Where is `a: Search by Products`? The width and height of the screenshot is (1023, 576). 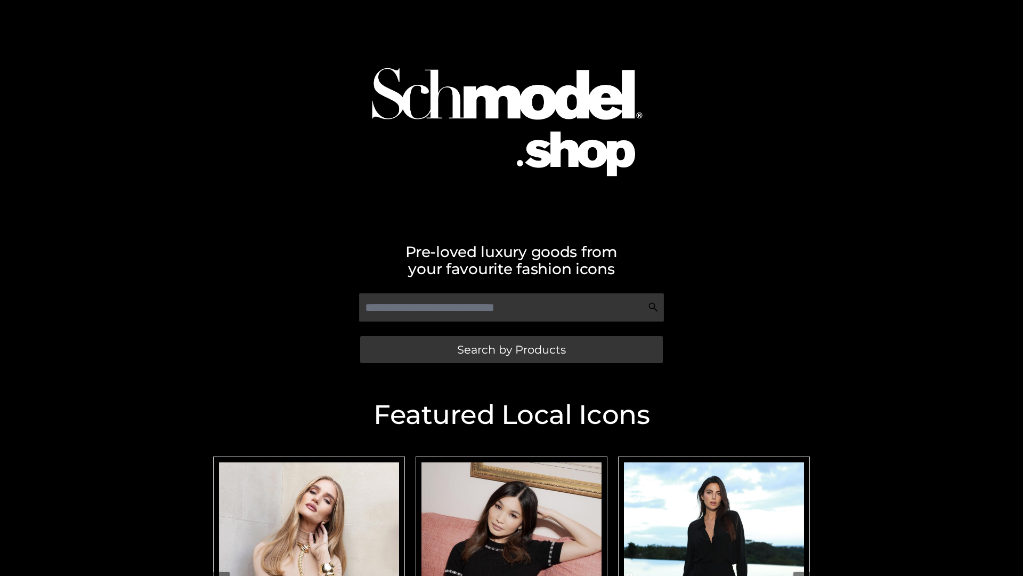
a: Search by Products is located at coordinates (512, 349).